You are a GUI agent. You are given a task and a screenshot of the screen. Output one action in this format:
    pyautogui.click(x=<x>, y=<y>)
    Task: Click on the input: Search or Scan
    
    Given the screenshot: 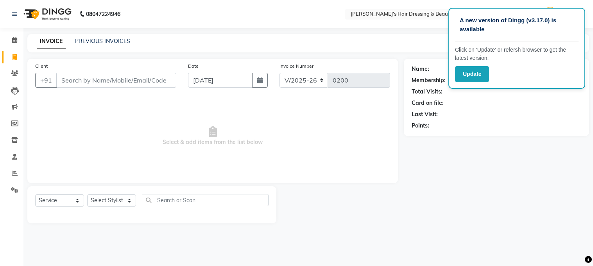 What is the action you would take?
    pyautogui.click(x=205, y=200)
    